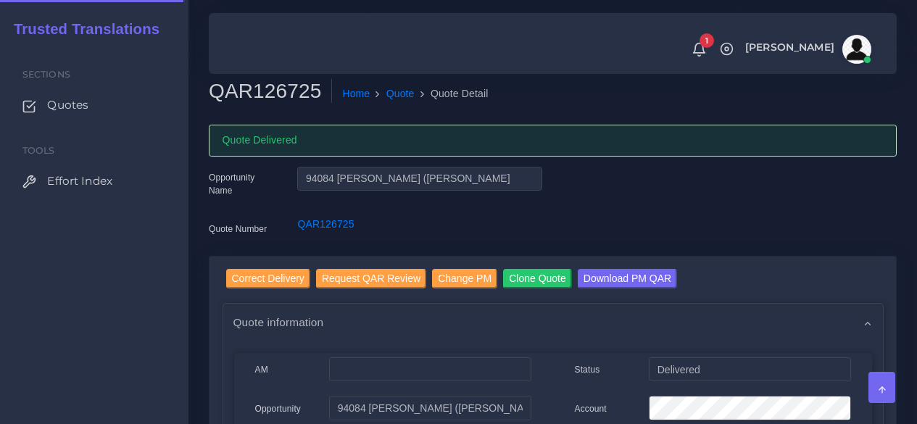  Describe the element at coordinates (627, 278) in the screenshot. I see `input: Download PM QAR` at that location.